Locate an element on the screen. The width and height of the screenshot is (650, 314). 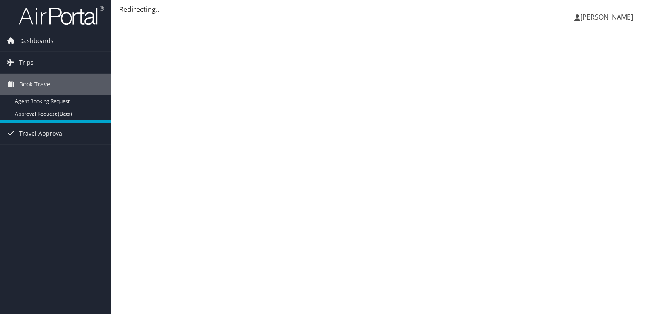
div: Redirecting... is located at coordinates (380, 9).